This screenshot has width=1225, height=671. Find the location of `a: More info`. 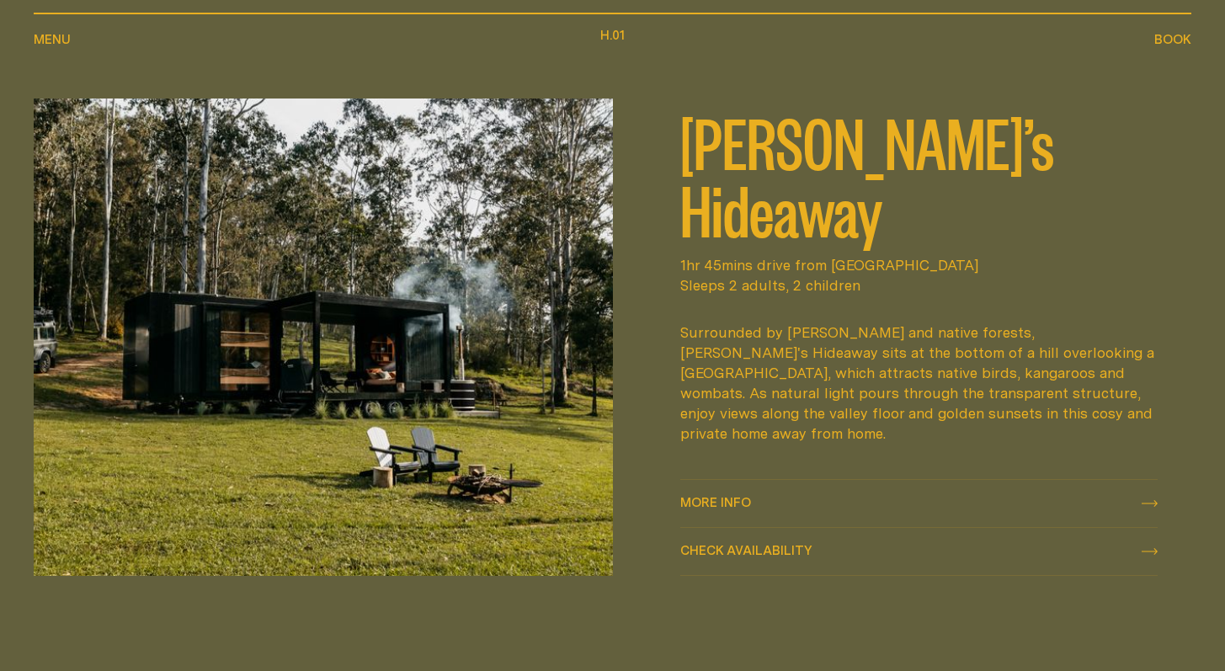

a: More info is located at coordinates (919, 503).